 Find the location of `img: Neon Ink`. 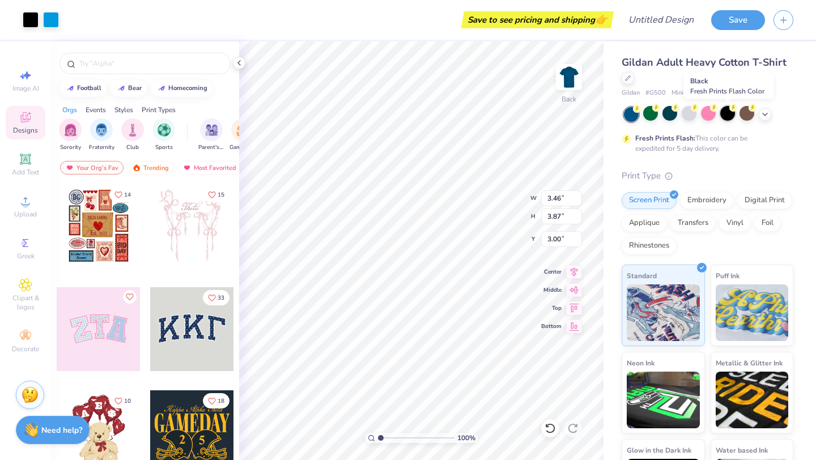

img: Neon Ink is located at coordinates (663, 400).